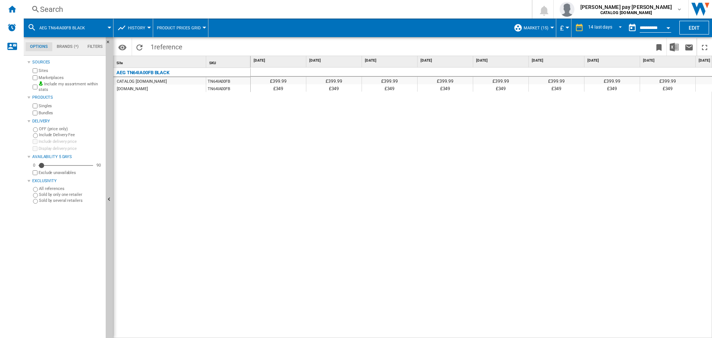 The image size is (712, 338). What do you see at coordinates (137, 28) in the screenshot?
I see `span: History` at bounding box center [137, 28].